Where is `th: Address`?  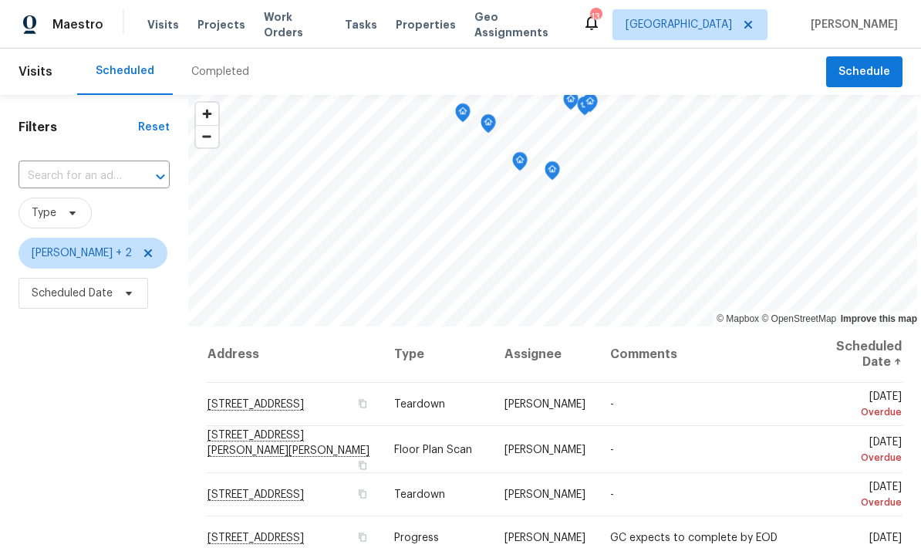 th: Address is located at coordinates (294, 354).